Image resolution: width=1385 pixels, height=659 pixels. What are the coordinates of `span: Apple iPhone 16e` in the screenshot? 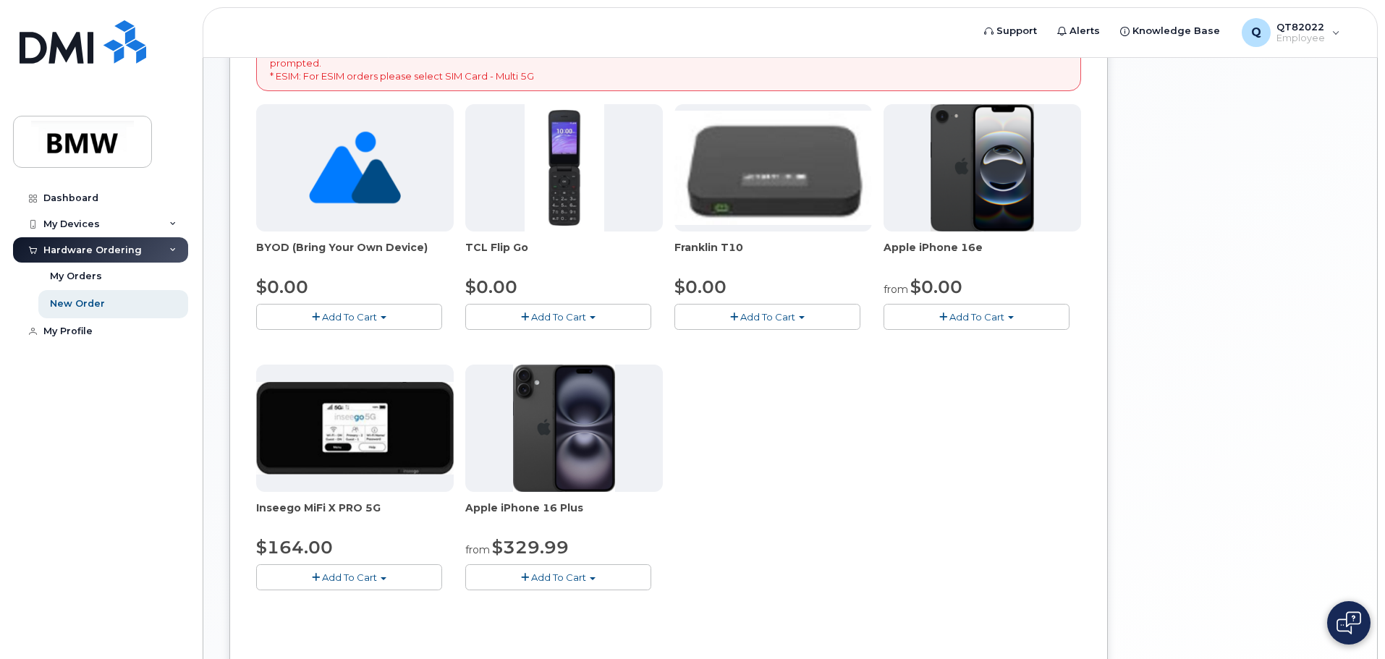 It's located at (982, 255).